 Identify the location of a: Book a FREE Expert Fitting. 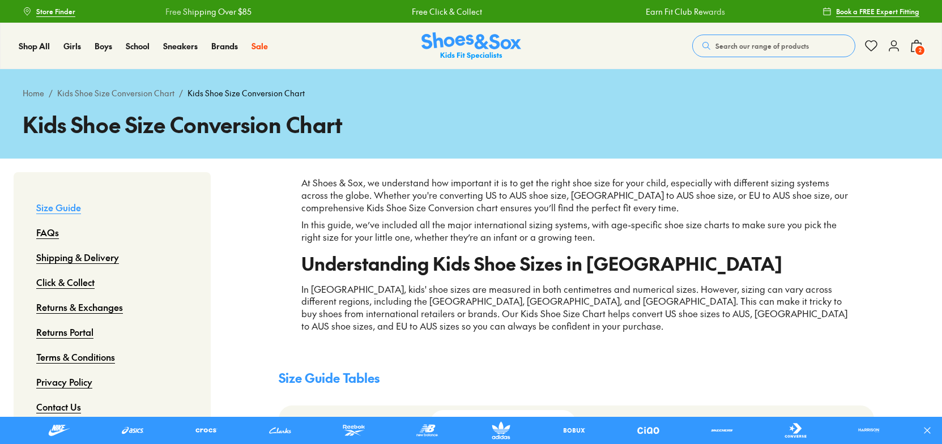
(871, 11).